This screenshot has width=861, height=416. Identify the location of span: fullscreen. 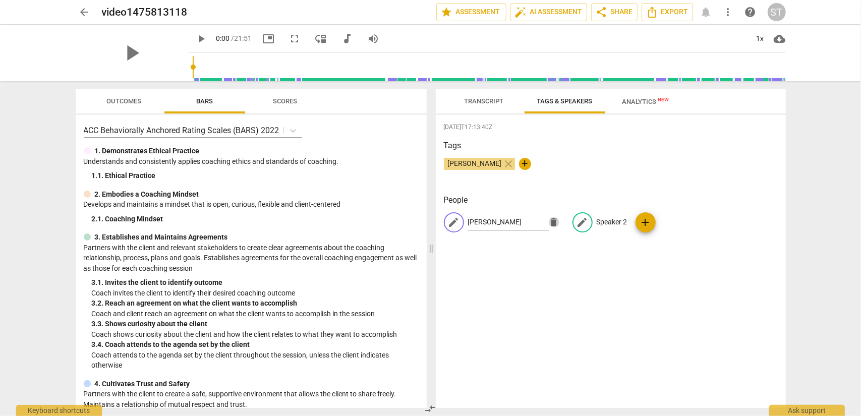
(295, 39).